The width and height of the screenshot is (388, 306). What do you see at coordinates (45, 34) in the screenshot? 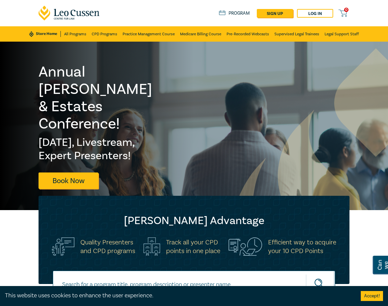
I see `a: Store Home` at bounding box center [45, 34].